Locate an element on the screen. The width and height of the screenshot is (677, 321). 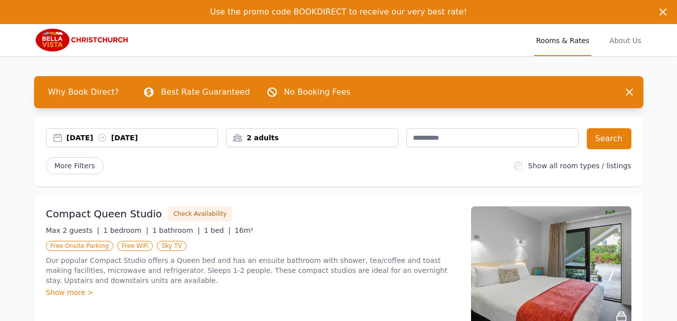
span: Rooms & Rates is located at coordinates (563, 40).